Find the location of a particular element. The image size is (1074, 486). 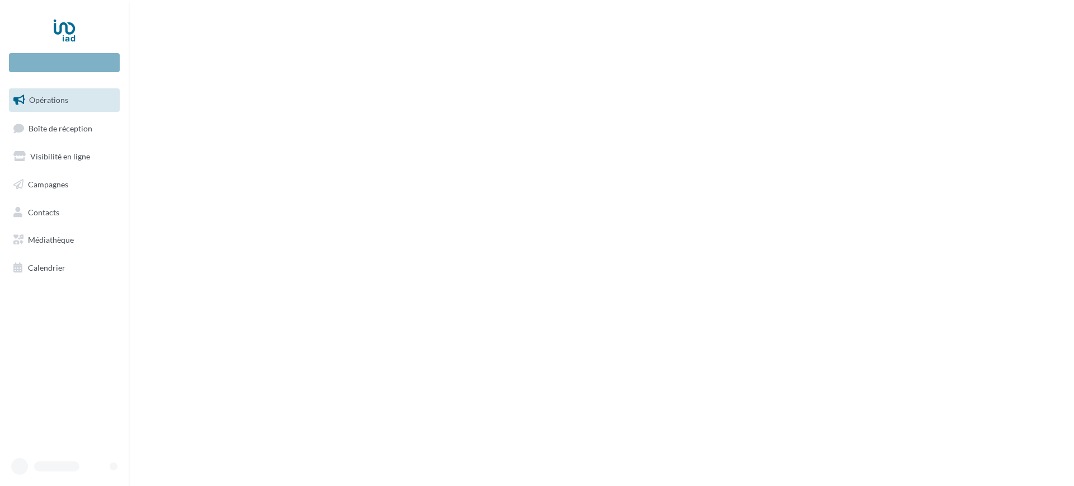

span: Opérations is located at coordinates (49, 100).